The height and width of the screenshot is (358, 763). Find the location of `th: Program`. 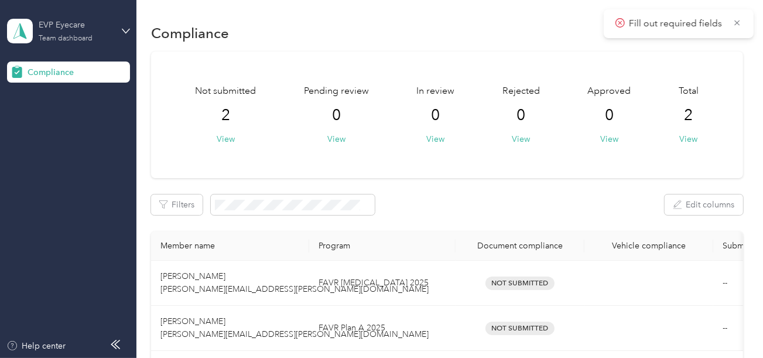

th: Program is located at coordinates (382, 246).